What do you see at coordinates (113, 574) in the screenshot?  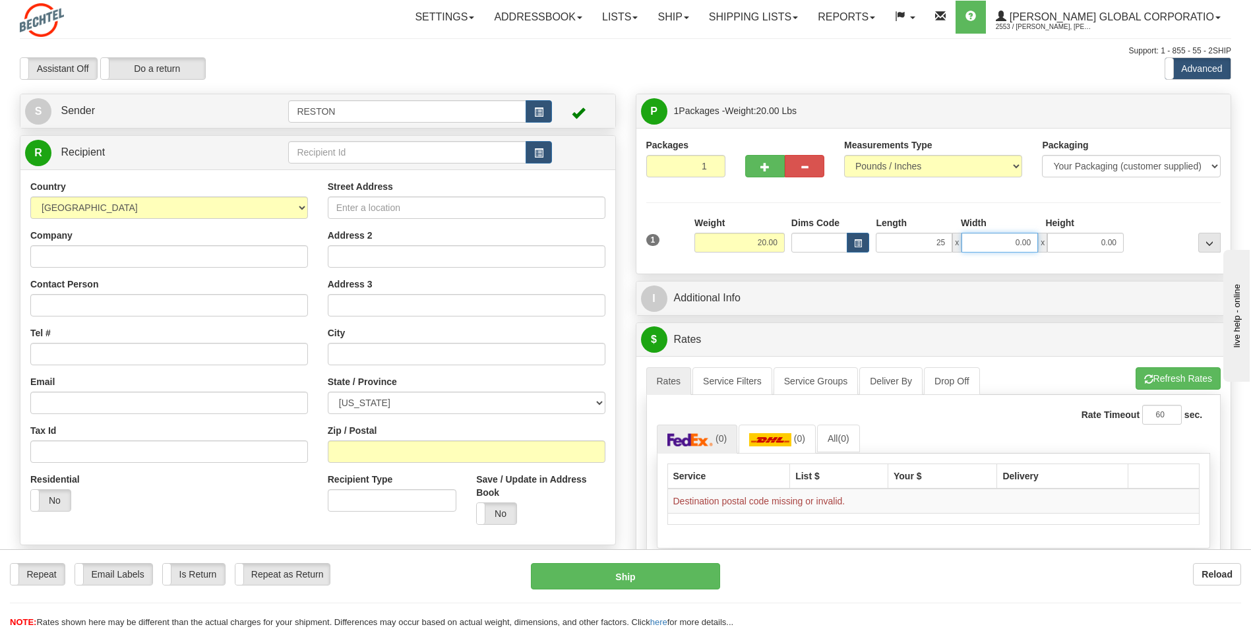 I see `label: Email Labels` at bounding box center [113, 574].